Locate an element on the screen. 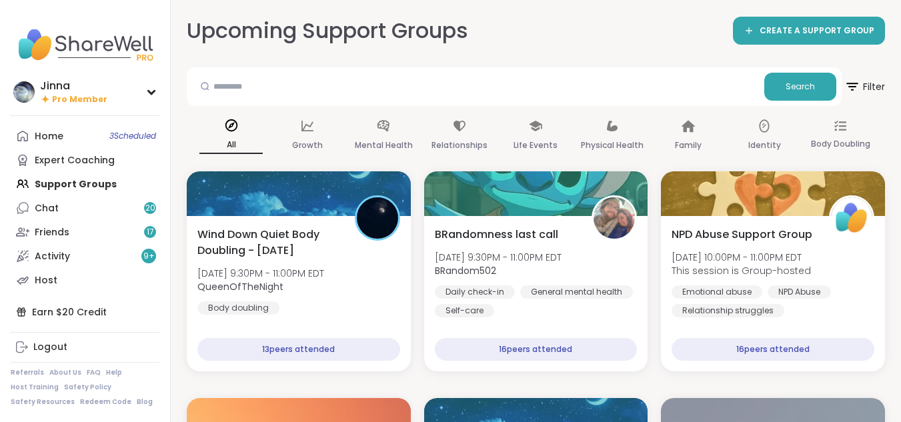 The width and height of the screenshot is (901, 422). div: Friends is located at coordinates (52, 233).